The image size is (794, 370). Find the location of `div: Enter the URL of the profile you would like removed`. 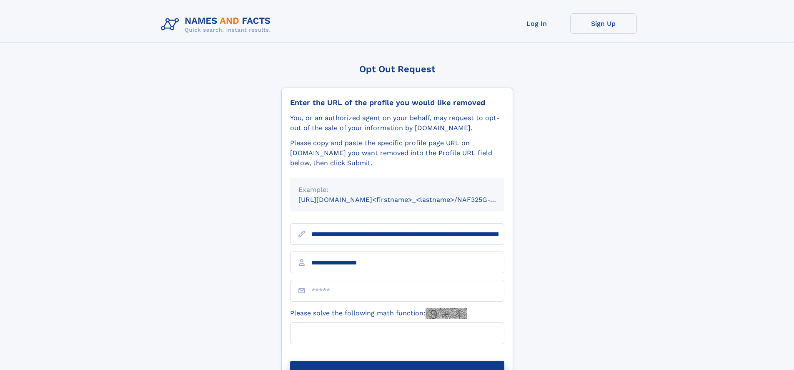

div: Enter the URL of the profile you would like removed is located at coordinates (397, 102).